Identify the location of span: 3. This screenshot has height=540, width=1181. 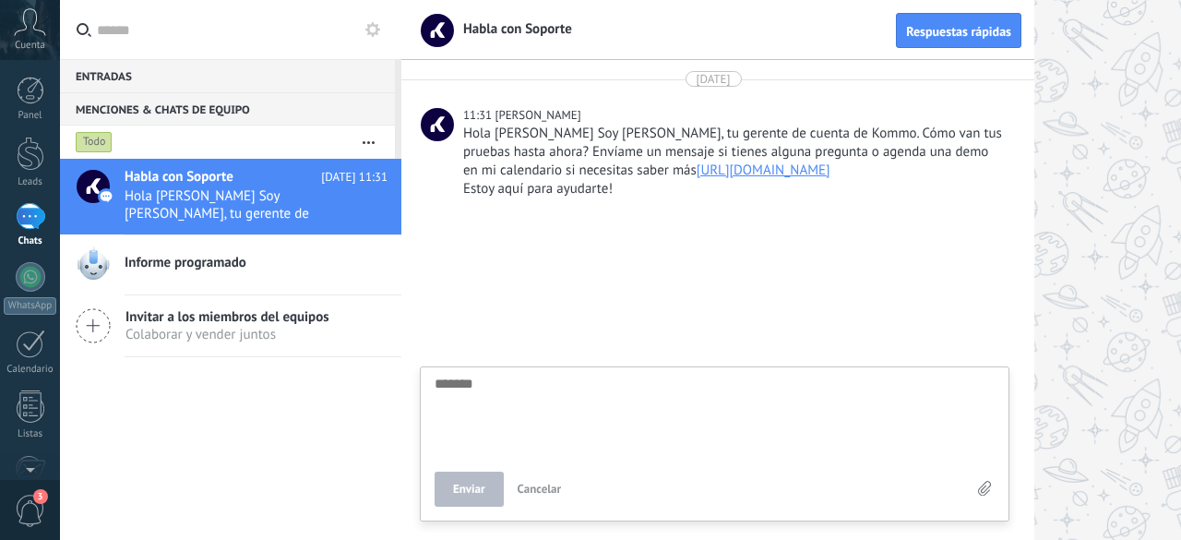
(41, 496).